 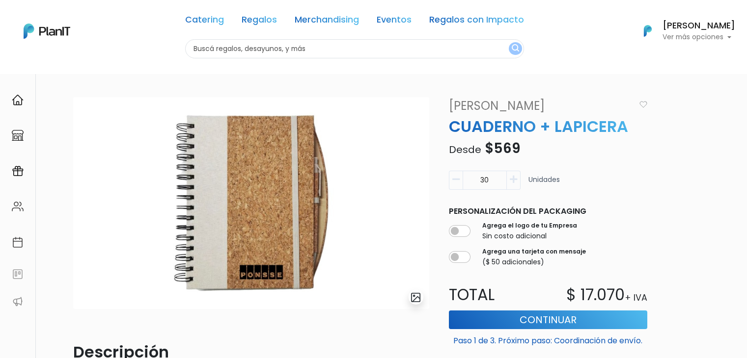 What do you see at coordinates (534, 262) in the screenshot?
I see `p: ($ 50 adicionales)` at bounding box center [534, 262].